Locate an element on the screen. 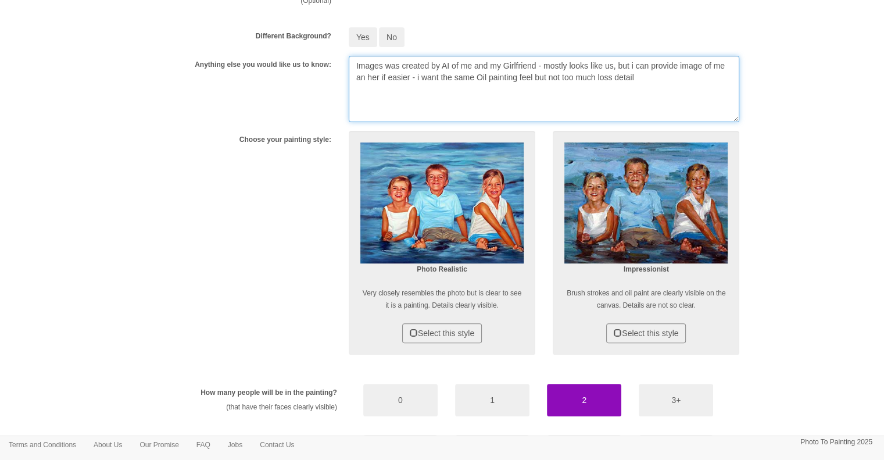 The image size is (884, 460). a: Jobs is located at coordinates (235, 445).